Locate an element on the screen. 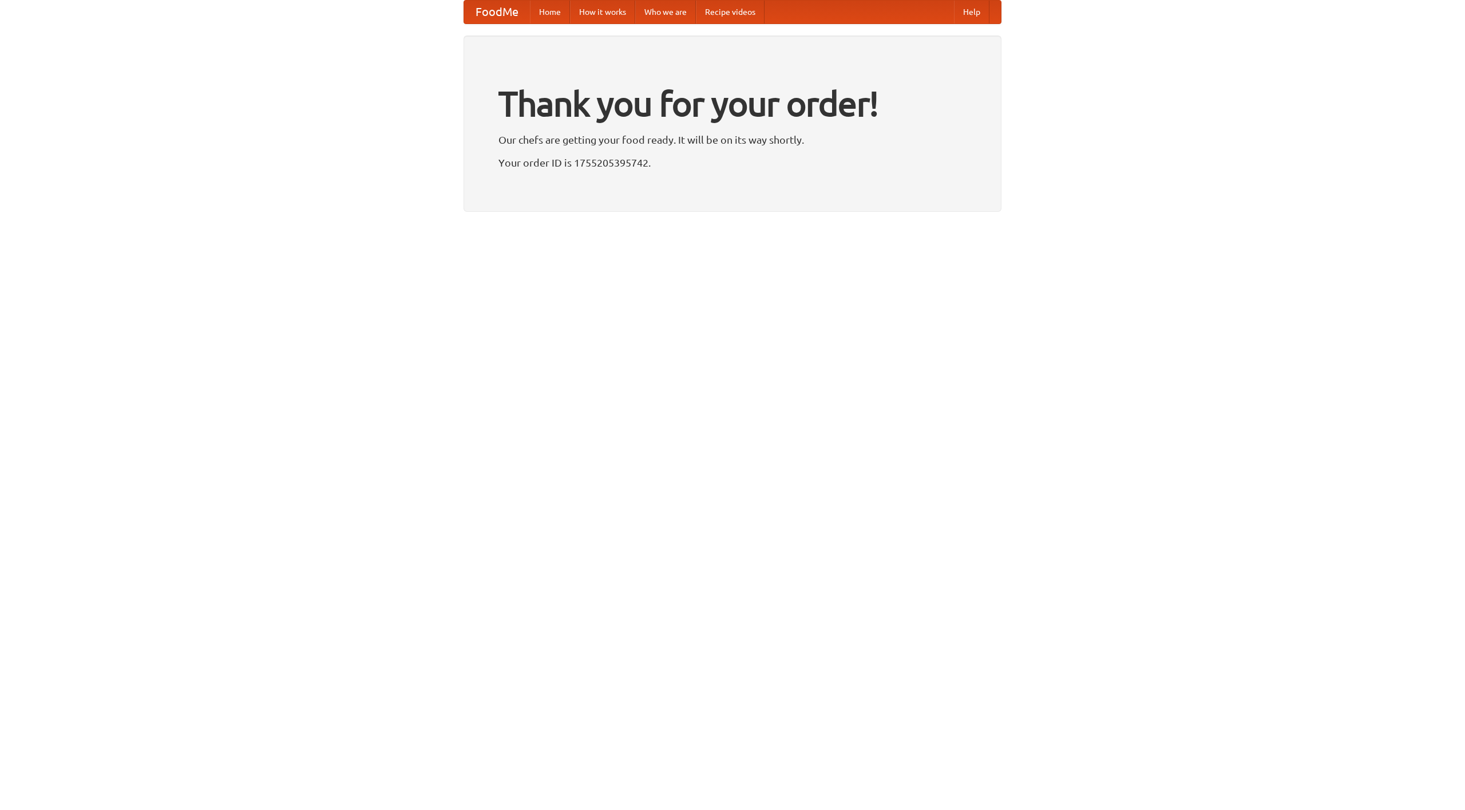 This screenshot has width=1465, height=810. p: Our chefs are getting your food ready. It will be on its way shortly. is located at coordinates (732, 140).